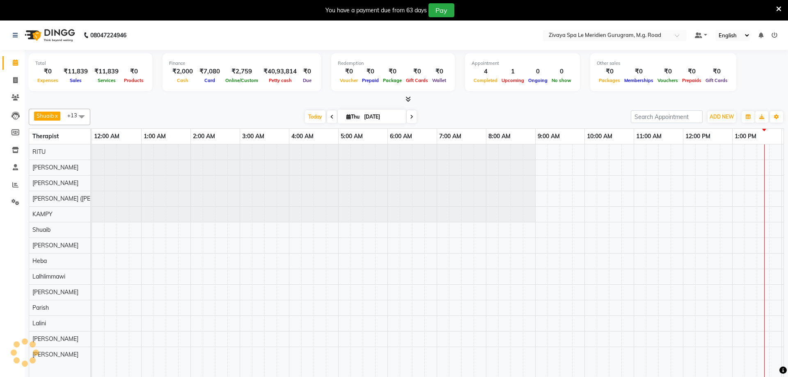 The width and height of the screenshot is (788, 377). I want to click on span: Package, so click(392, 80).